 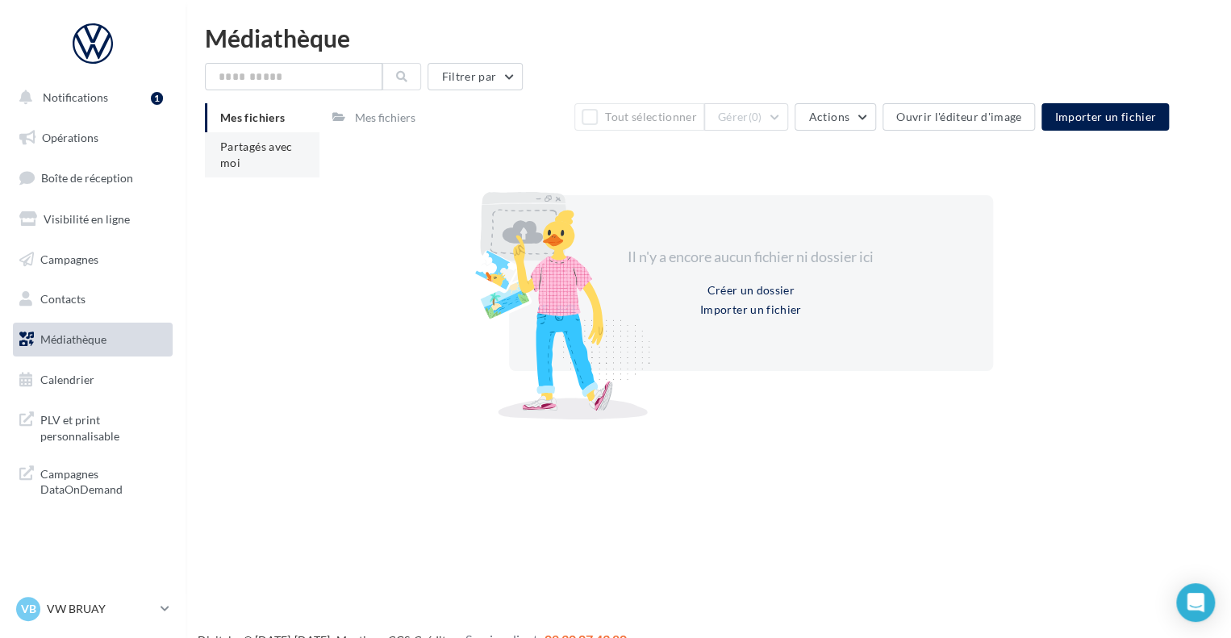 I want to click on a: Contacts, so click(x=93, y=299).